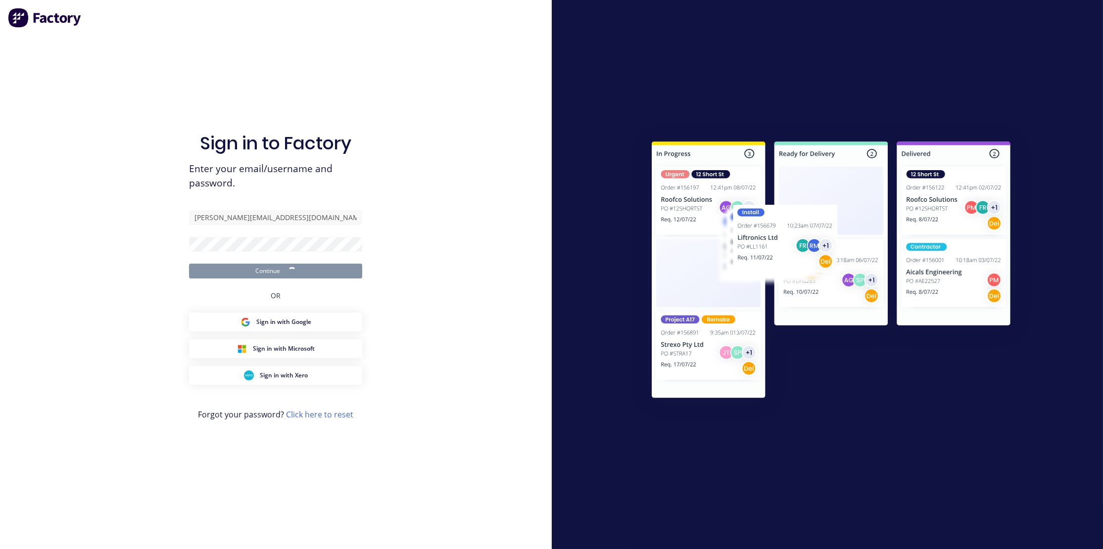  What do you see at coordinates (276, 295) in the screenshot?
I see `div: OR` at bounding box center [276, 295].